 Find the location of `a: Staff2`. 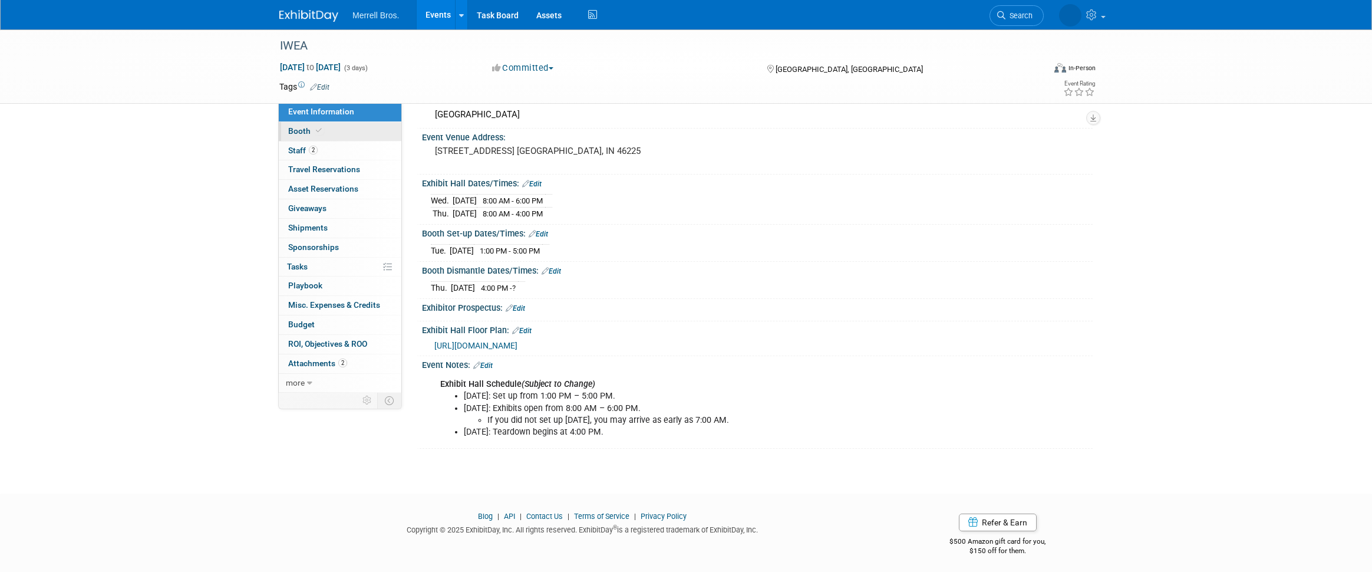

a: Staff2 is located at coordinates (340, 151).